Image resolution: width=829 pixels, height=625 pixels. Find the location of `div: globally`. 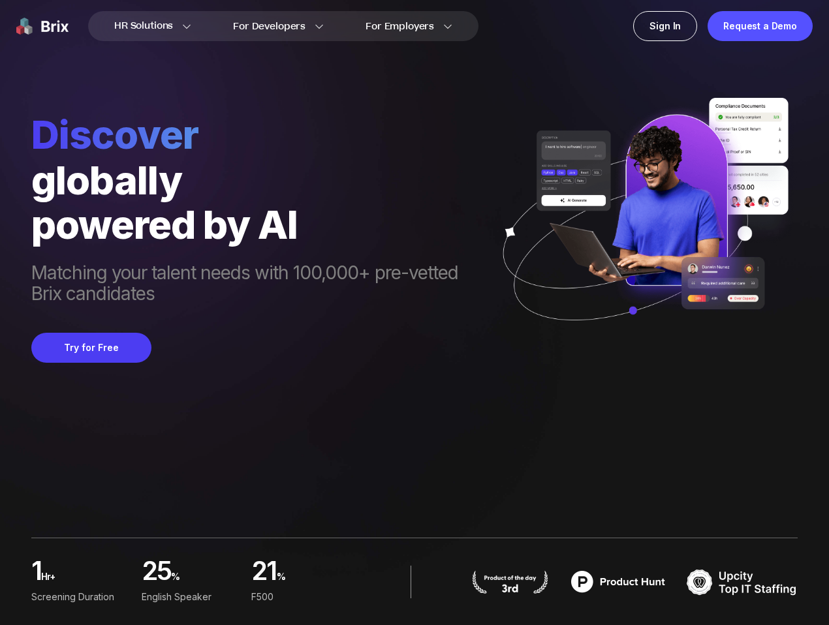

div: globally is located at coordinates (259, 180).